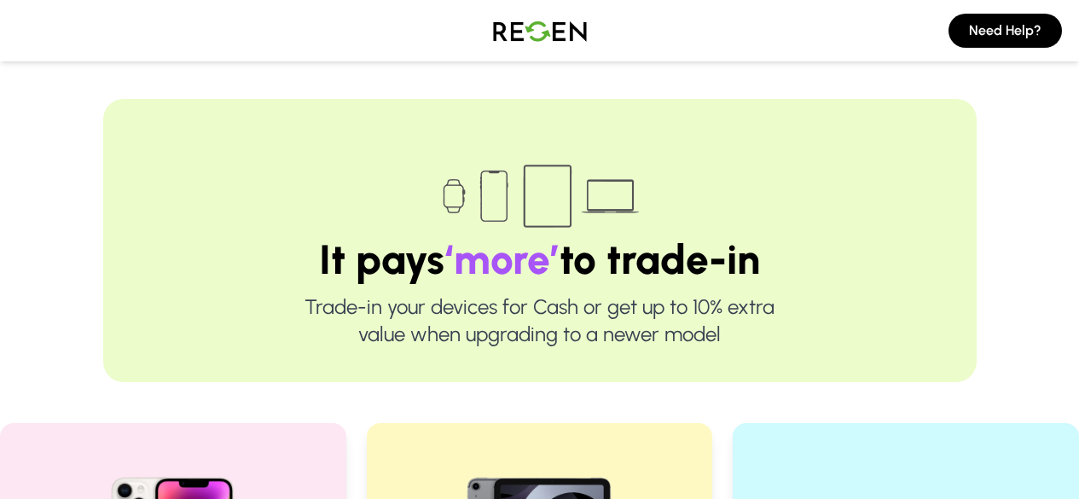 This screenshot has height=499, width=1079. I want to click on img: Trade-in devices, so click(540, 196).